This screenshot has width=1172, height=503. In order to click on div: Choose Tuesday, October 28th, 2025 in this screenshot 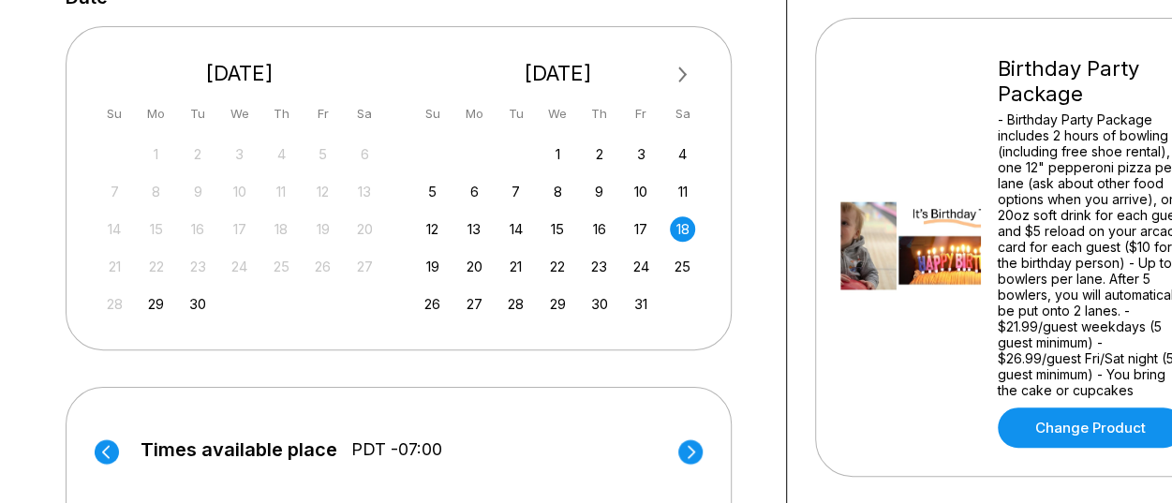, I will do `click(515, 304)`.